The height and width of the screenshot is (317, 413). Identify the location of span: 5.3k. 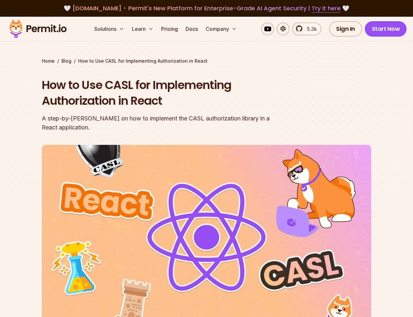
(310, 29).